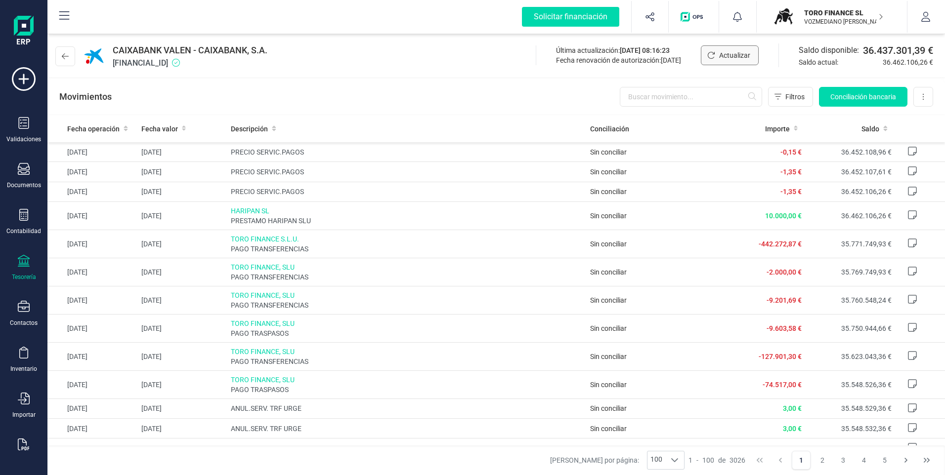 Image resolution: width=945 pixels, height=475 pixels. I want to click on td: 35.623.043,36 €, so click(850, 356).